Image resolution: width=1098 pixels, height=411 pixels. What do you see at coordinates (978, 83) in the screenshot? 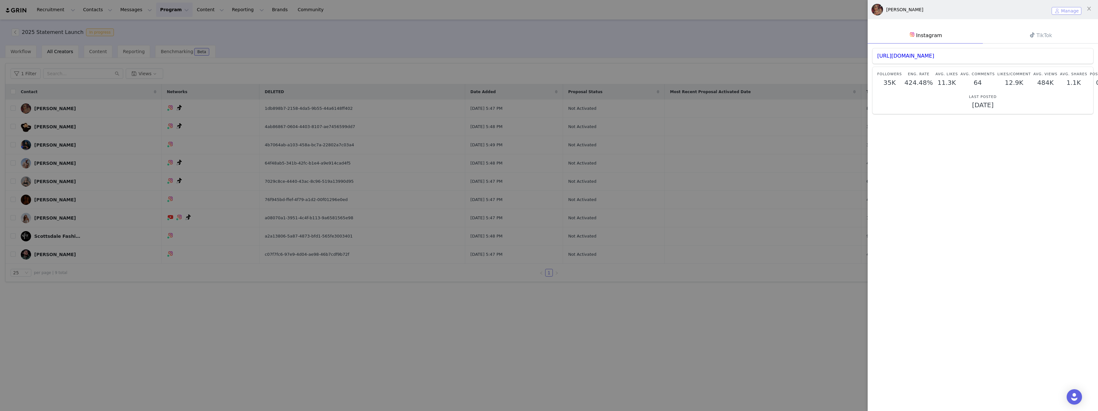
I see `p: 64` at bounding box center [978, 83].